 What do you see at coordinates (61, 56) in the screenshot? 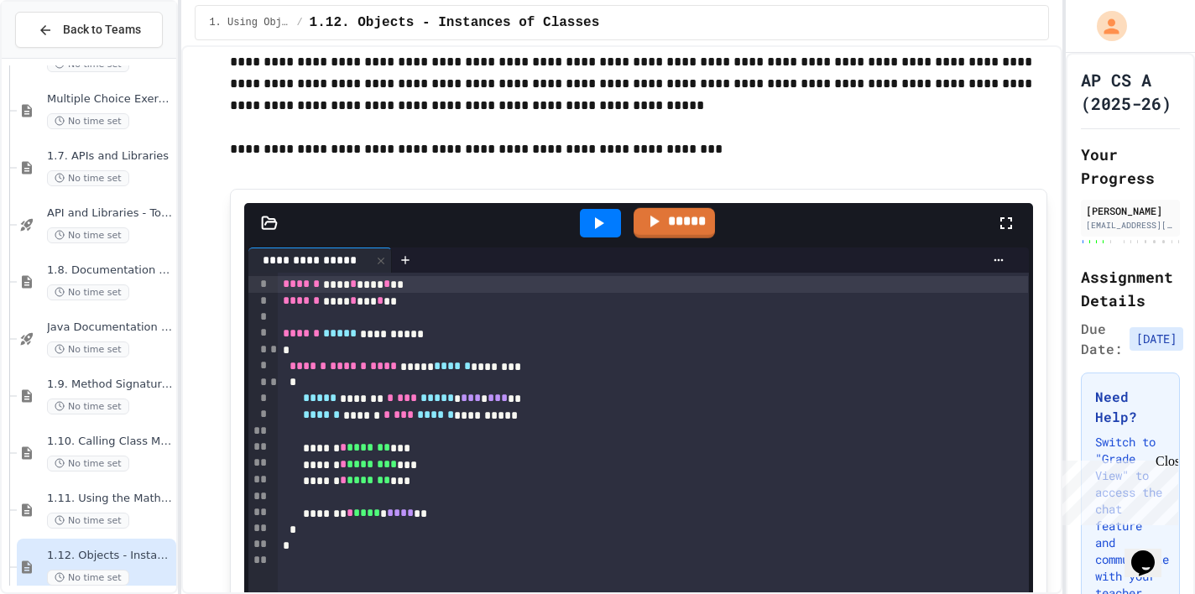
I see `div: Chat with us now!Close` at bounding box center [61, 56].